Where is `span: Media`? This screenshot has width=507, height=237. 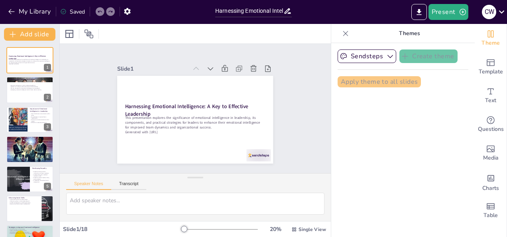
span: Media is located at coordinates (491, 158).